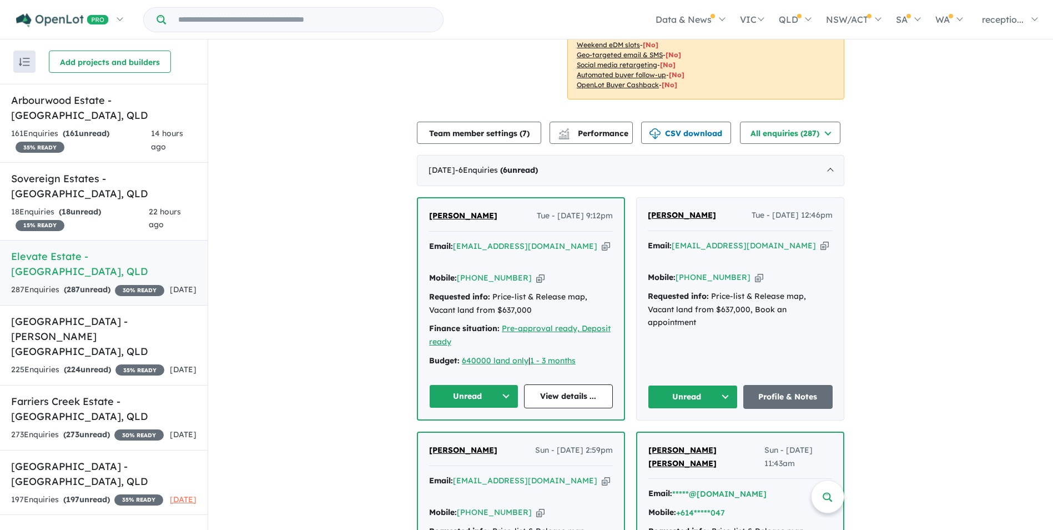 Image resolution: width=1053 pixels, height=530 pixels. Describe the element at coordinates (1003, 19) in the screenshot. I see `span: receptio...` at that location.